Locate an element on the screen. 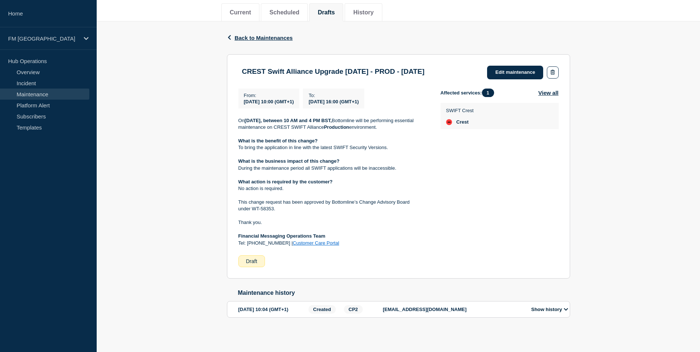 The image size is (700, 352). p: During the maintenance period all SWIFT applications will be inaccessible. is located at coordinates (333, 168).